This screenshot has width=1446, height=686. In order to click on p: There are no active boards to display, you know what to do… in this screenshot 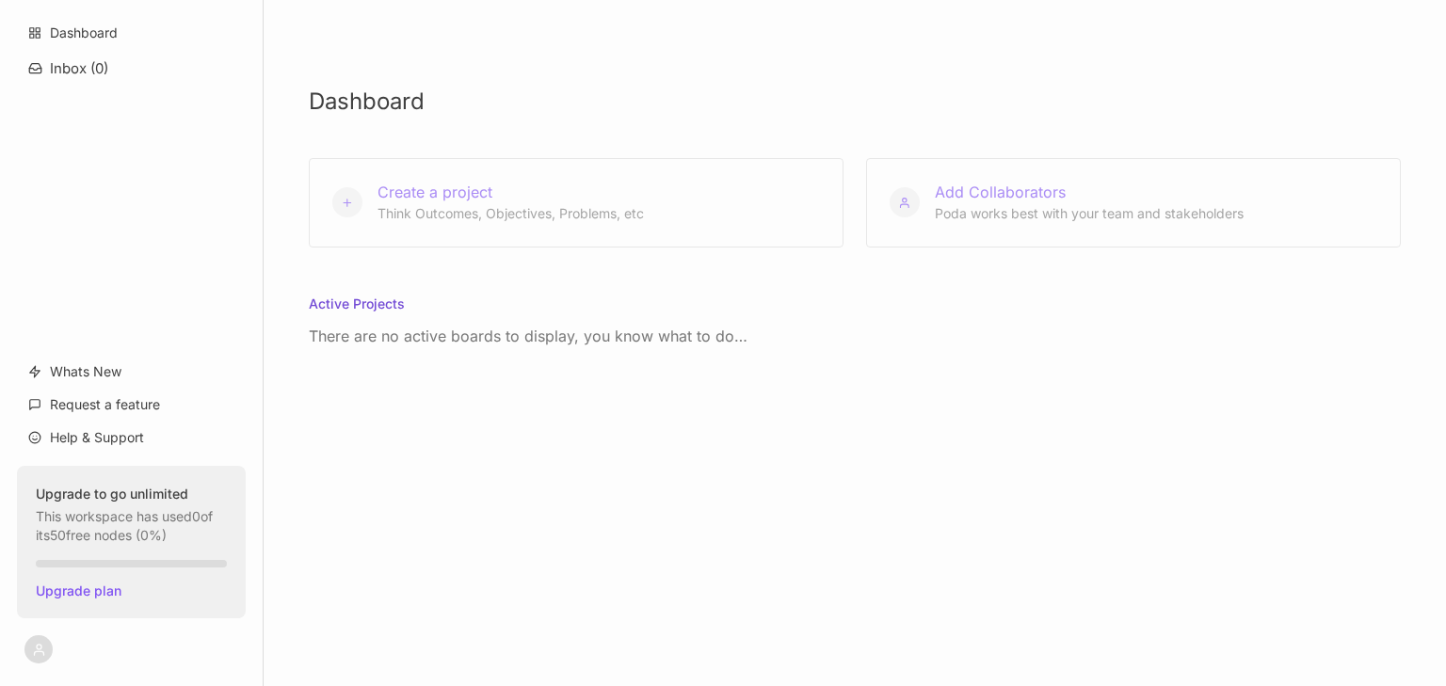, I will do `click(855, 336)`.